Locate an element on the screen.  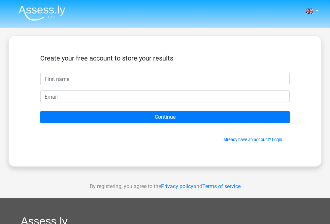
input: First name is located at coordinates (165, 79).